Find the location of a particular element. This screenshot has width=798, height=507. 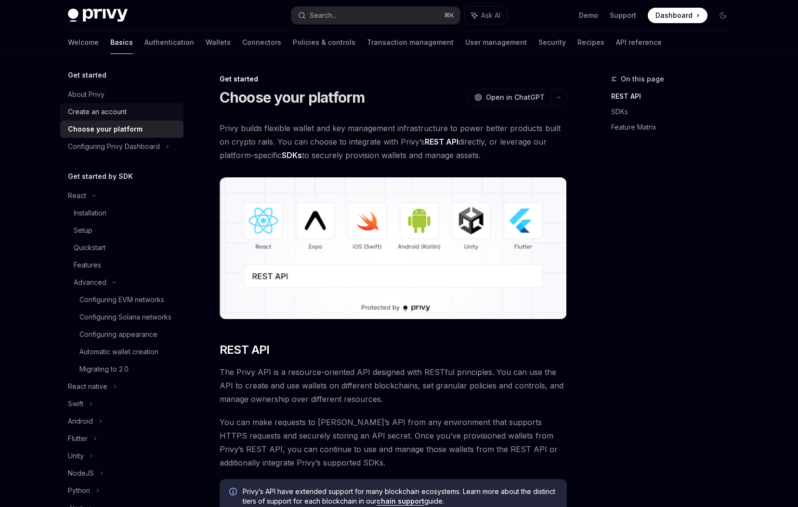

h5: Get started by SDK is located at coordinates (100, 176).